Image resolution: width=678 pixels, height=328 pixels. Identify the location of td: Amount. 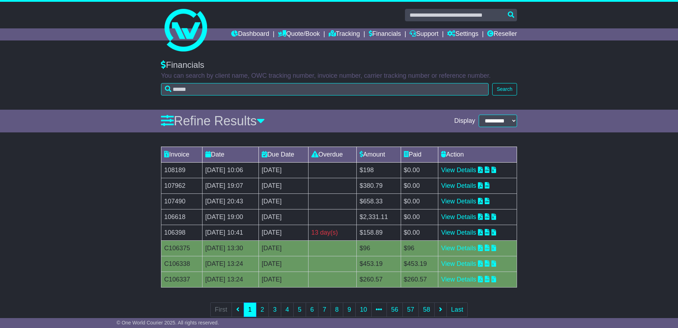
(379, 154).